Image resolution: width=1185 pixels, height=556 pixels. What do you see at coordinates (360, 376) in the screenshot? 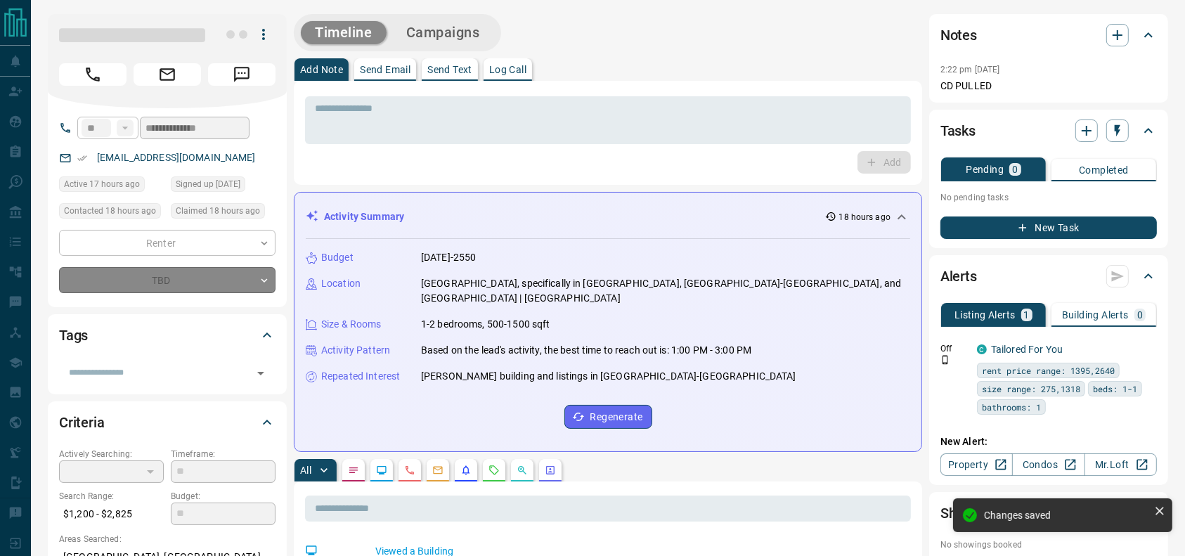
I see `p: Repeated Interest` at bounding box center [360, 376].